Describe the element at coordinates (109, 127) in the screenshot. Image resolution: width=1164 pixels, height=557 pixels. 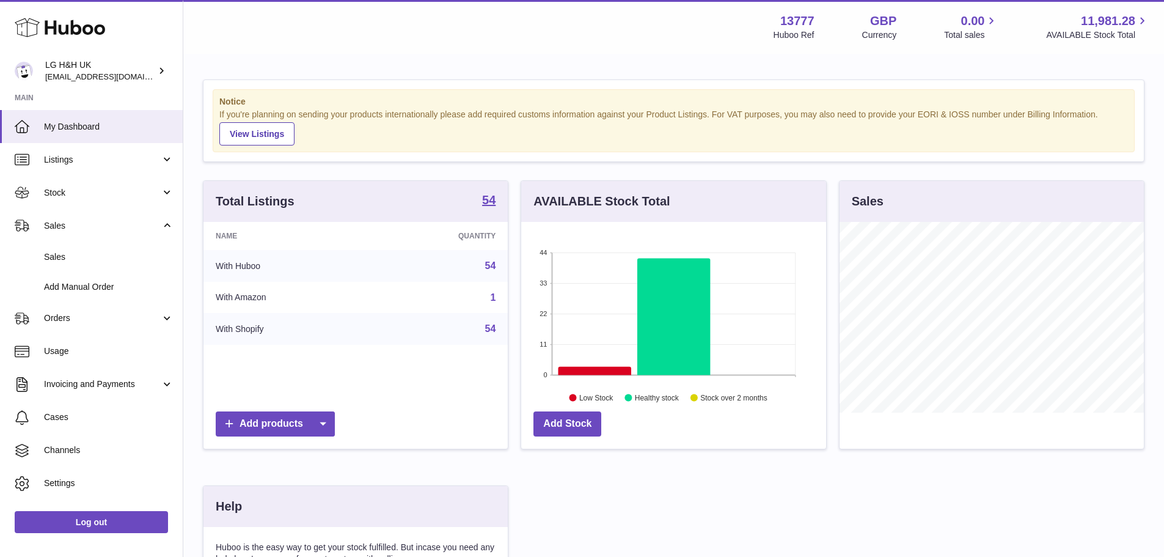
I see `span: My Dashboard` at that location.